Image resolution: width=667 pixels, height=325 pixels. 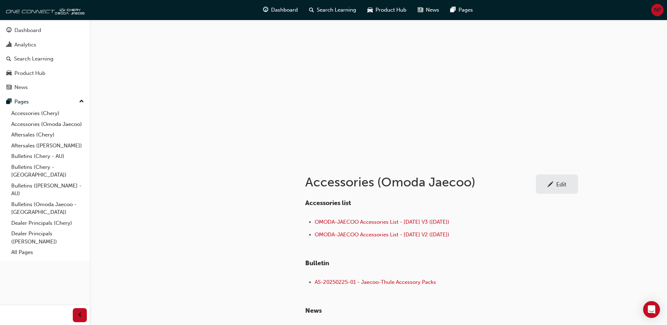 I want to click on span: Bulletin, so click(x=317, y=263).